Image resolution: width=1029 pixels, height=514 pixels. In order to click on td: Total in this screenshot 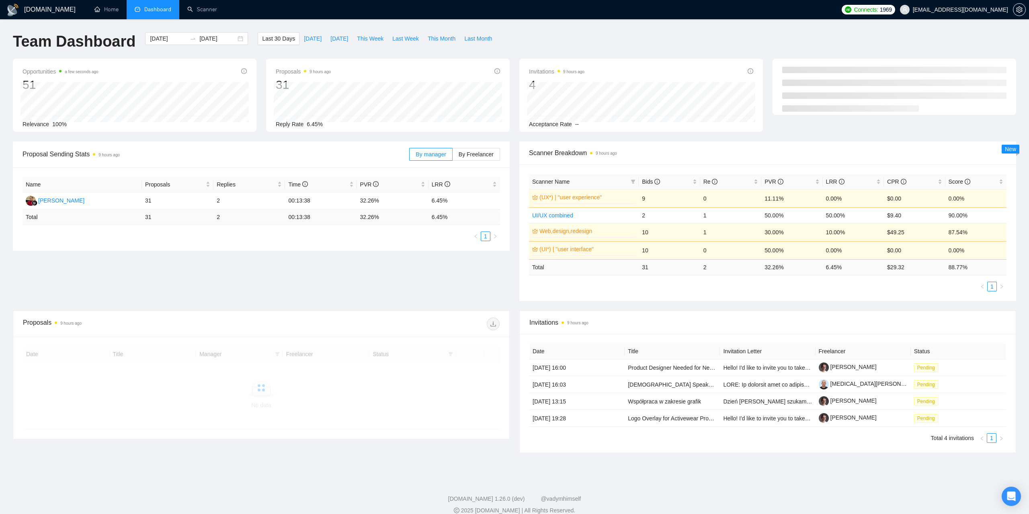, I will do `click(82, 217)`.